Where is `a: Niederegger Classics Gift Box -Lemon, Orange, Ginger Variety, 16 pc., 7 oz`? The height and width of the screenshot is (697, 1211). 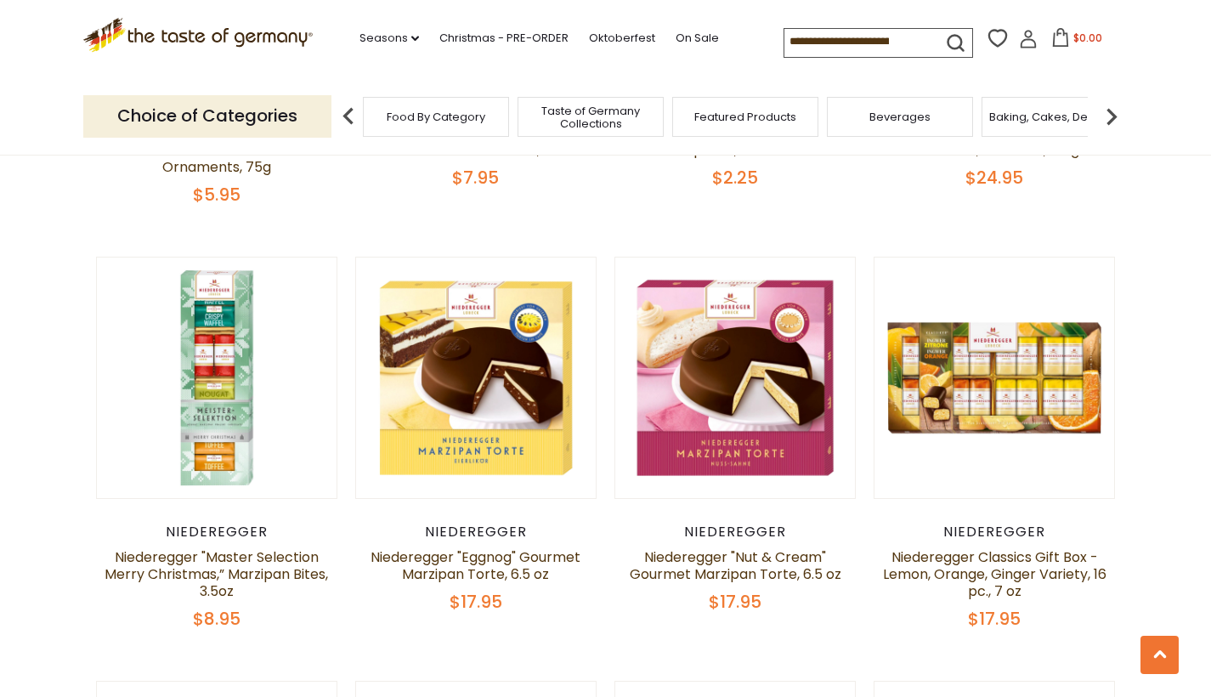
a: Niederegger Classics Gift Box -Lemon, Orange, Ginger Variety, 16 pc., 7 oz is located at coordinates (994, 573).